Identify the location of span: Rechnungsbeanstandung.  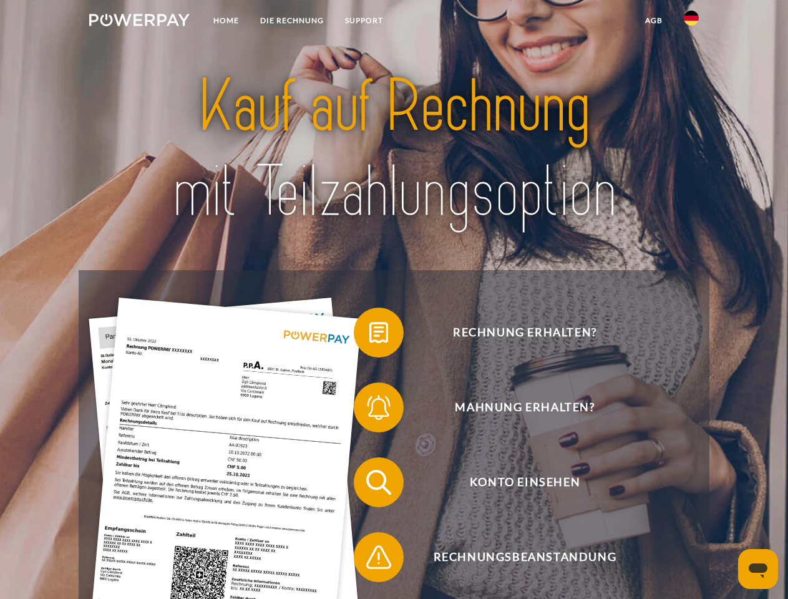
(525, 557).